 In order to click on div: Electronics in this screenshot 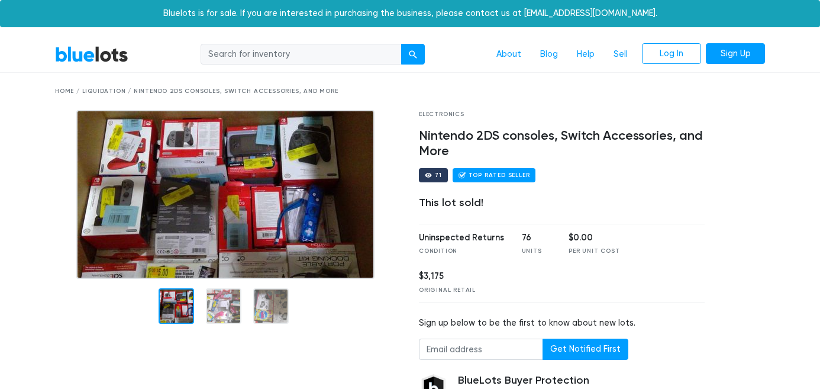, I will do `click(562, 114)`.